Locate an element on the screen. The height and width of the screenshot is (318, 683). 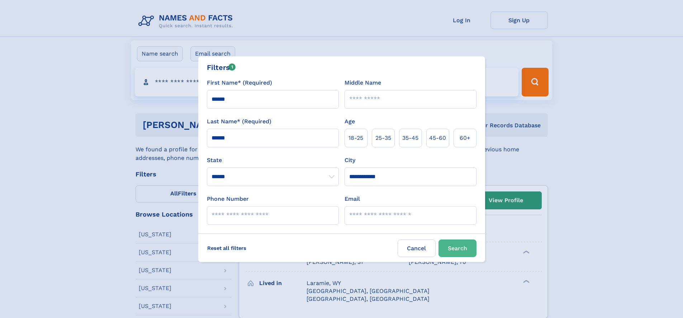
span: 25‑35 is located at coordinates (383, 138).